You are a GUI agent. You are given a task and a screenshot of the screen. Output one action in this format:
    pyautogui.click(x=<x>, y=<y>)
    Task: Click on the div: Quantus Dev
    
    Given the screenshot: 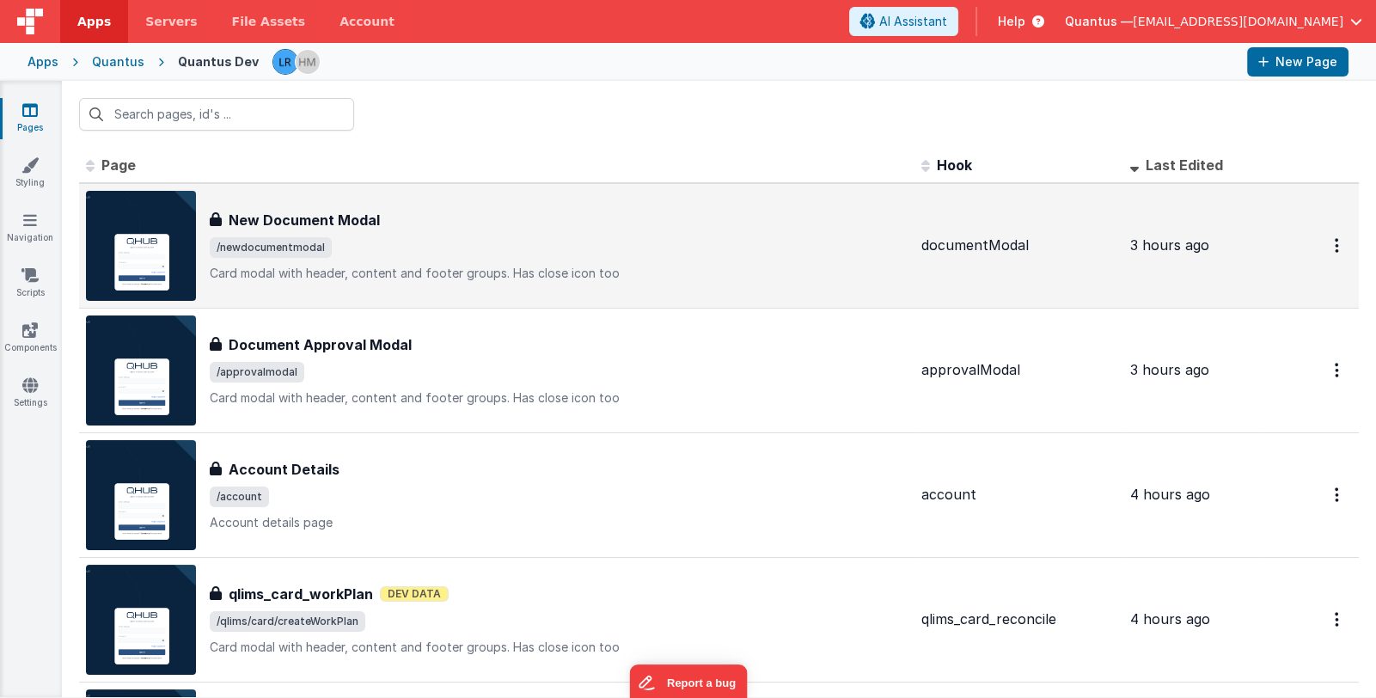 What is the action you would take?
    pyautogui.click(x=218, y=62)
    